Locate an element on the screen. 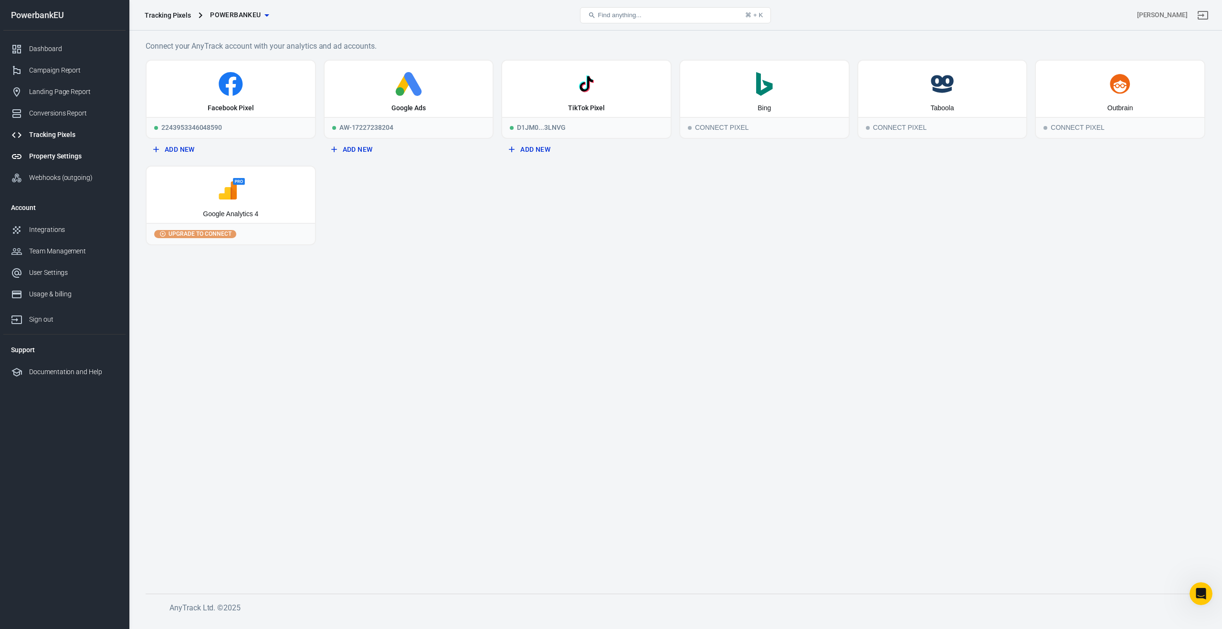  div: Taboola is located at coordinates (942, 108).